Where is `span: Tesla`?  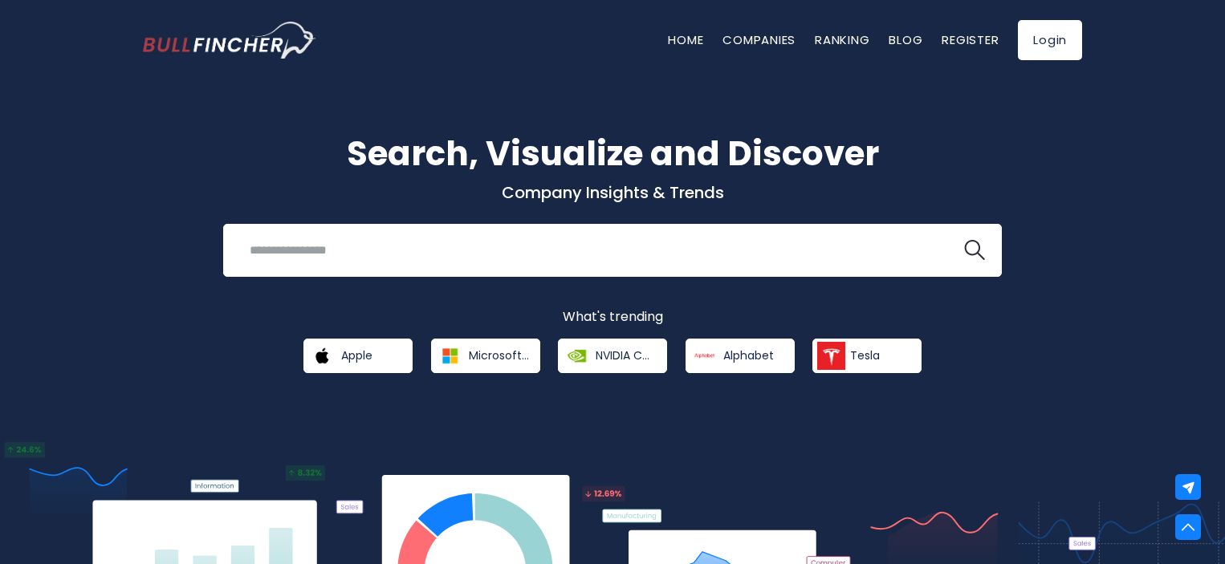
span: Tesla is located at coordinates (865, 356).